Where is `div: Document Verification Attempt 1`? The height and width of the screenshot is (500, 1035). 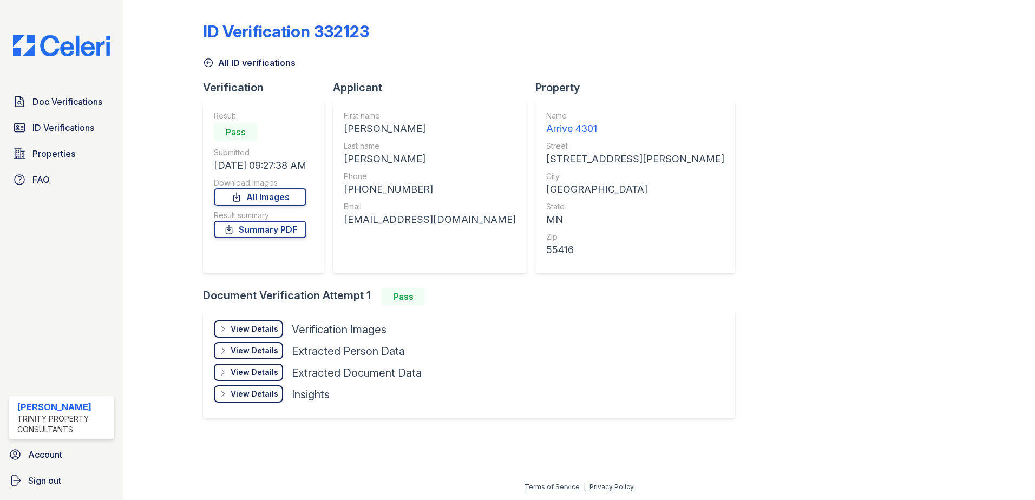 div: Document Verification Attempt 1 is located at coordinates (473, 297).